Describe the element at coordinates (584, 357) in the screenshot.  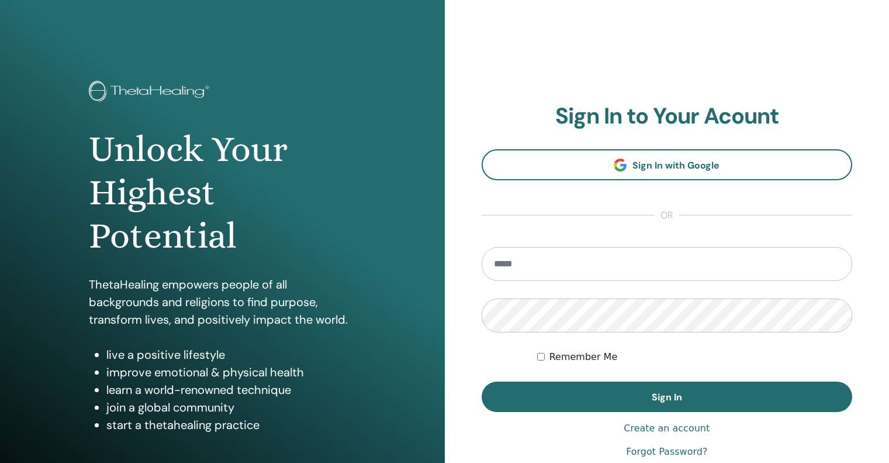
I see `label: Remember Me` at that location.